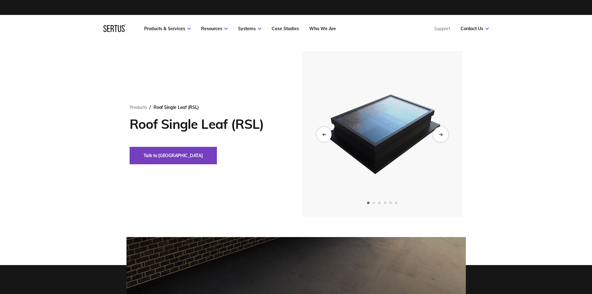  Describe the element at coordinates (385, 203) in the screenshot. I see `span: Go to slide 4` at that location.